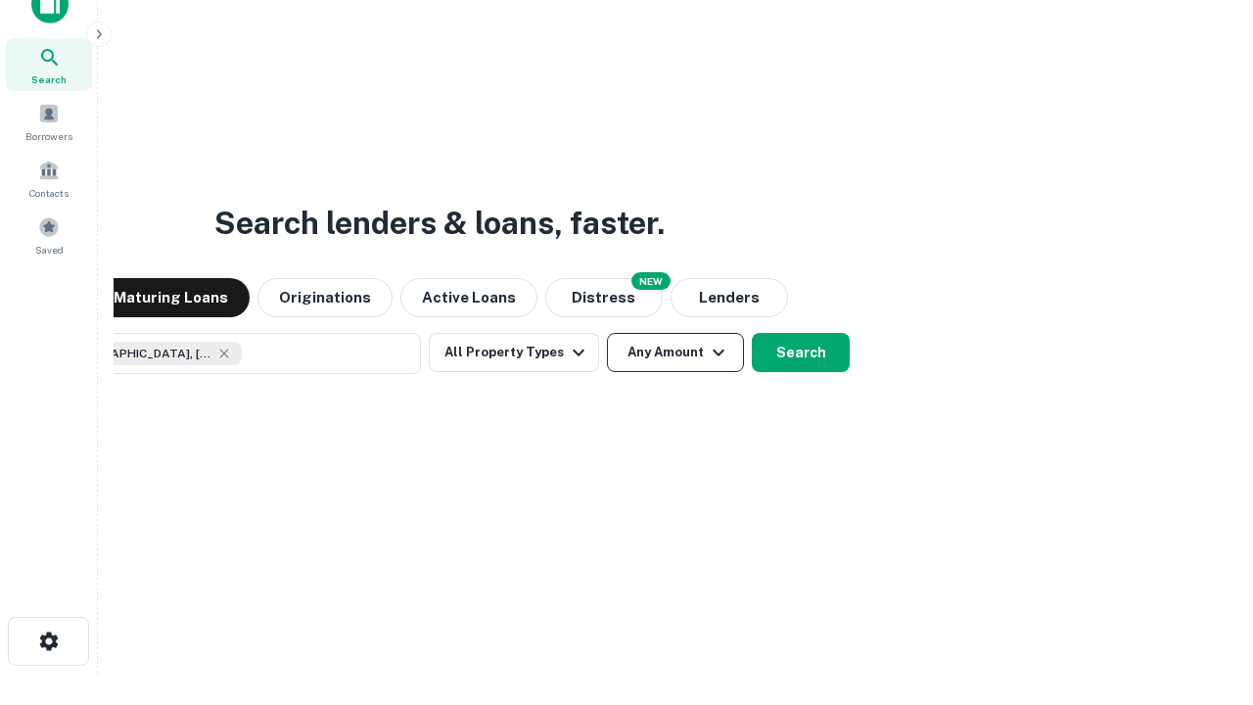 Image resolution: width=1253 pixels, height=705 pixels. Describe the element at coordinates (729, 298) in the screenshot. I see `button: Lenders` at that location.